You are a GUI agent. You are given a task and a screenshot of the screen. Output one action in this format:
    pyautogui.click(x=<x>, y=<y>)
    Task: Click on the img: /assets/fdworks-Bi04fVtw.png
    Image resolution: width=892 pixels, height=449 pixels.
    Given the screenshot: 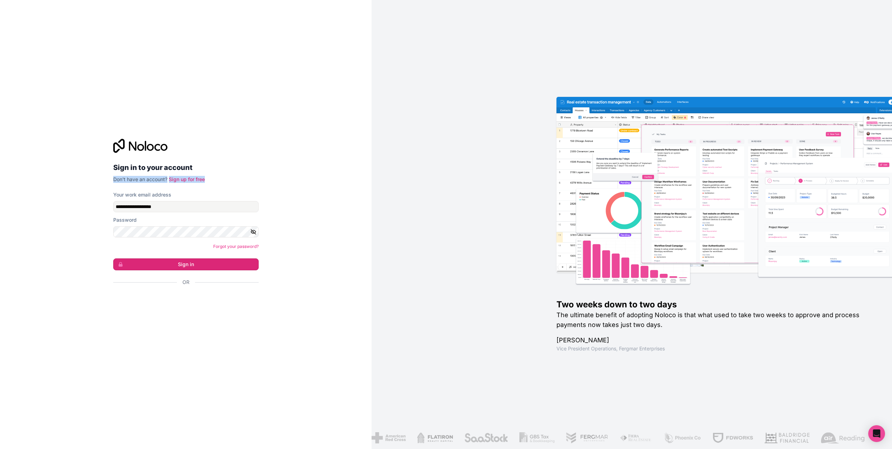 What is the action you would take?
    pyautogui.click(x=733, y=438)
    